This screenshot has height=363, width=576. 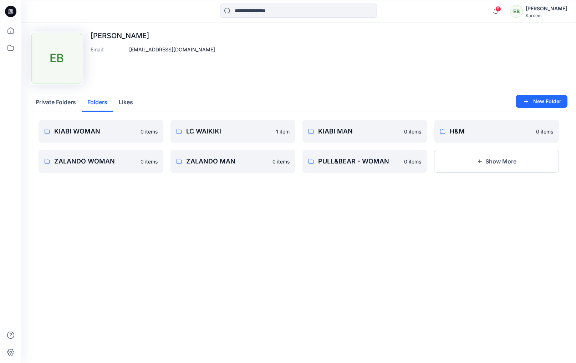 I want to click on p: KIABI MAN, so click(x=359, y=131).